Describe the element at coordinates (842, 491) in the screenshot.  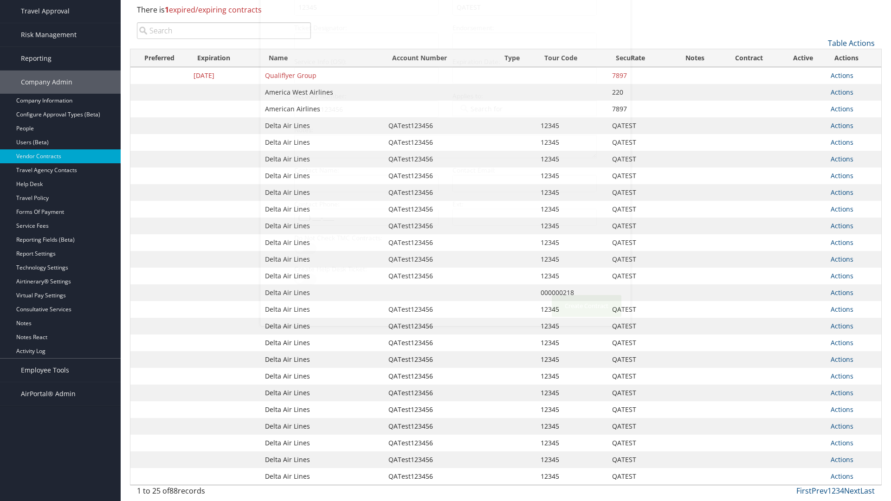
I see `a: 4` at that location.